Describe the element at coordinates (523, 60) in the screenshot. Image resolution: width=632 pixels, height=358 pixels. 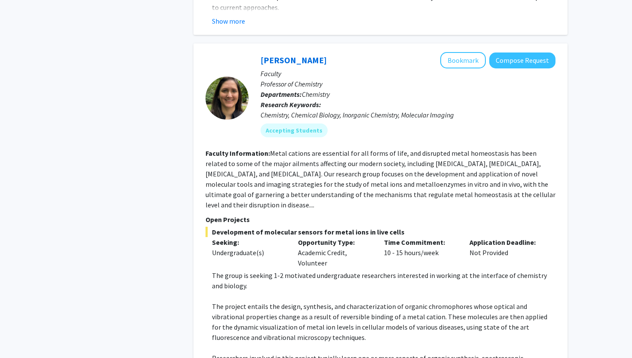
I see `button: Compose Request to Daniela Buccella` at that location.